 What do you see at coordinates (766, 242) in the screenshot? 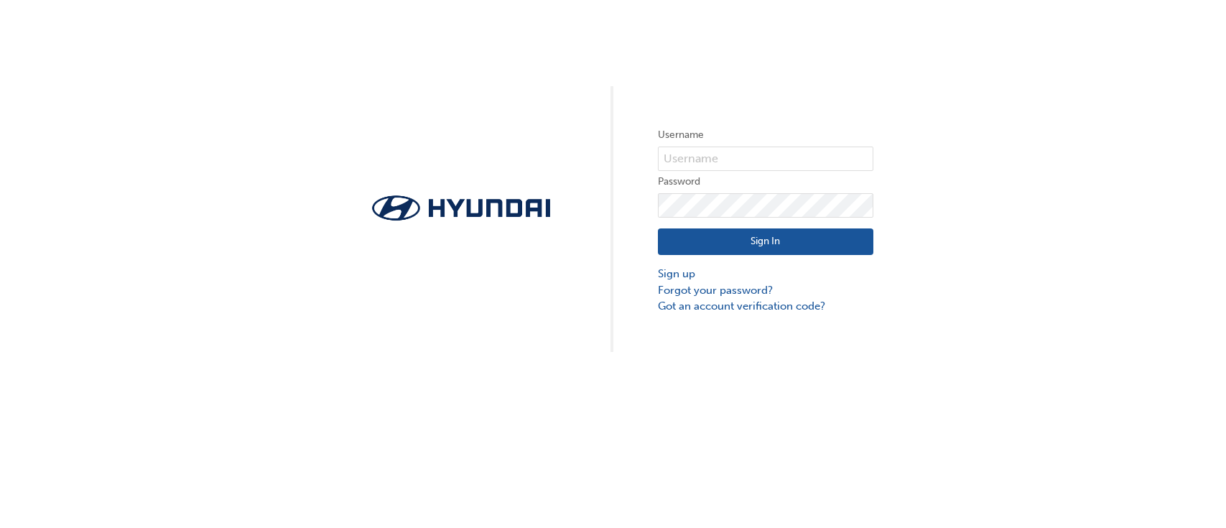
I see `button: Sign In` at bounding box center [766, 242].